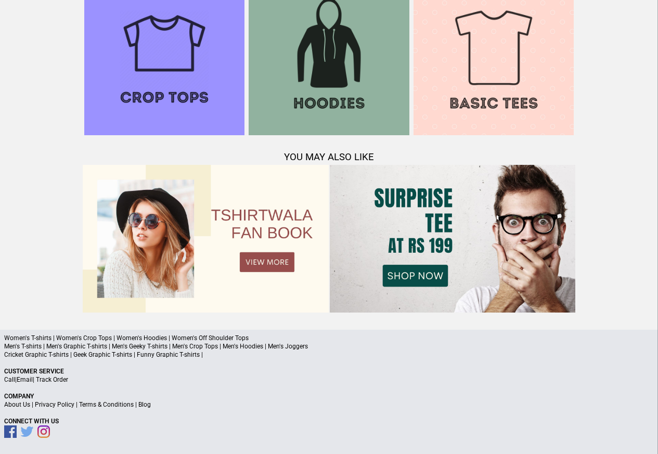 The image size is (658, 454). Describe the element at coordinates (329, 371) in the screenshot. I see `p: Customer Service` at that location.